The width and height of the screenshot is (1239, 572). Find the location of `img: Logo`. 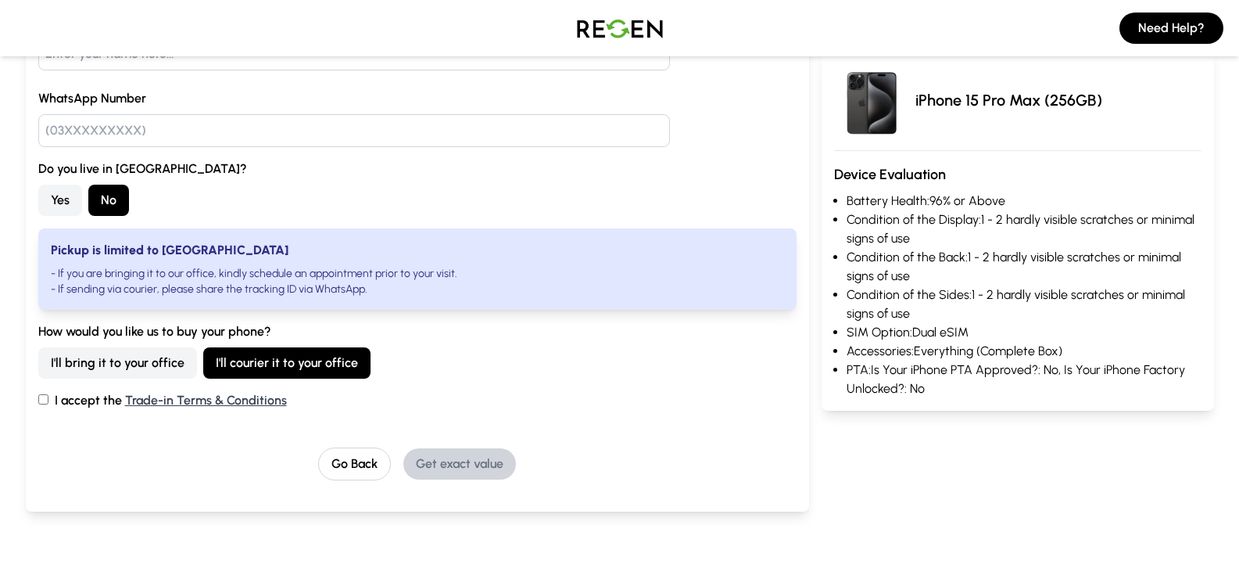

img: Logo is located at coordinates (620, 28).